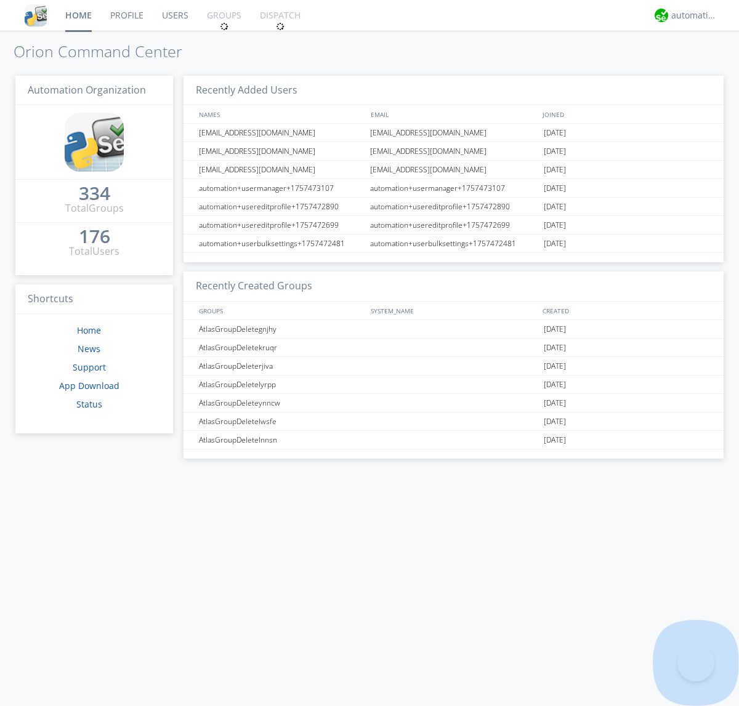 This screenshot has height=706, width=739. What do you see at coordinates (87, 90) in the screenshot?
I see `span: Automation Organization` at bounding box center [87, 90].